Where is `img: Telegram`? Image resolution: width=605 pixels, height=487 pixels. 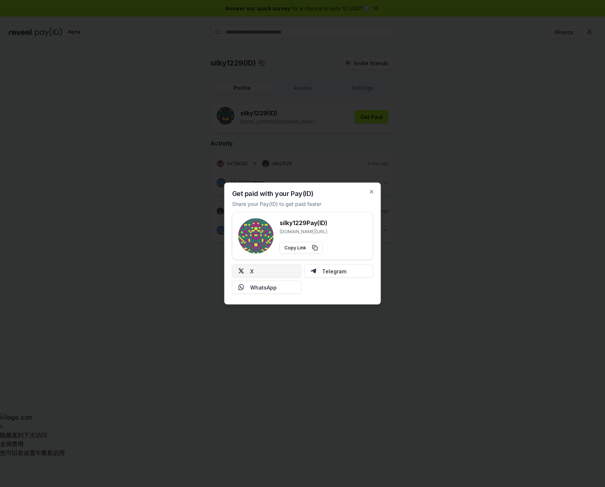 img: Telegram is located at coordinates (313, 271).